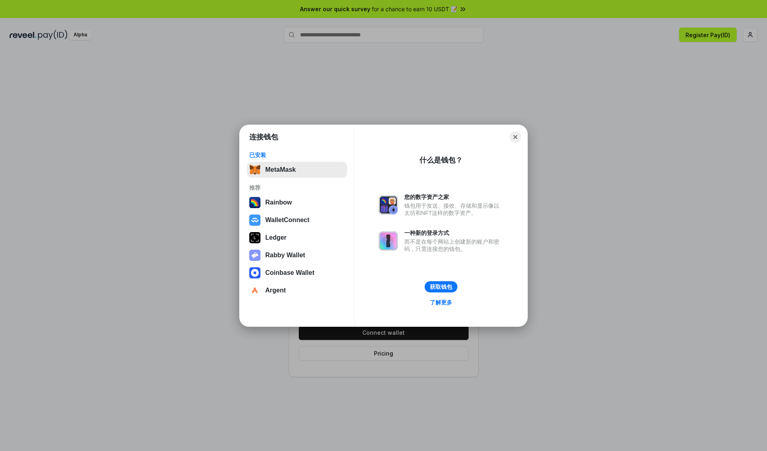 The height and width of the screenshot is (451, 767). What do you see at coordinates (297, 188) in the screenshot?
I see `div: 推荐` at bounding box center [297, 188].